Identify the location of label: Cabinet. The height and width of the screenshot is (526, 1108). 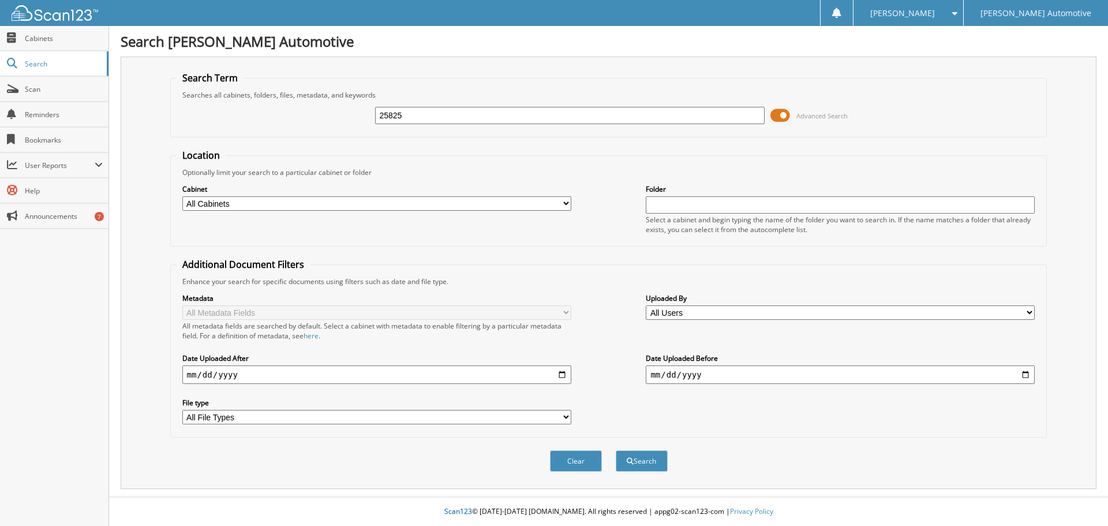
(377, 189).